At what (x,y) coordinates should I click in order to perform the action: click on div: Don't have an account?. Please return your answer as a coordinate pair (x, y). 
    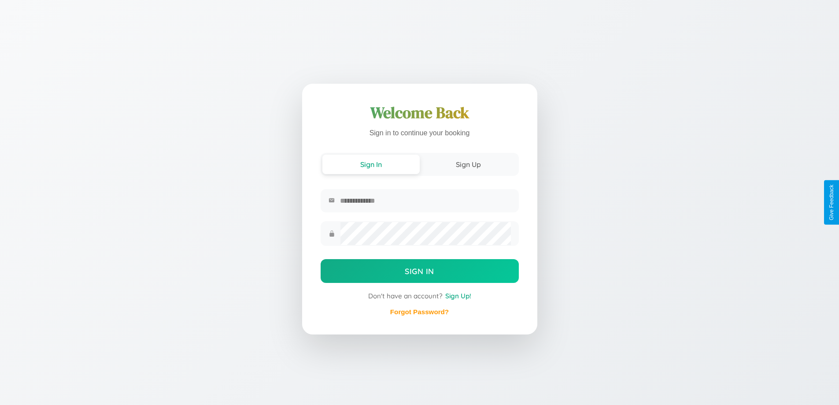
    Looking at the image, I should click on (420, 295).